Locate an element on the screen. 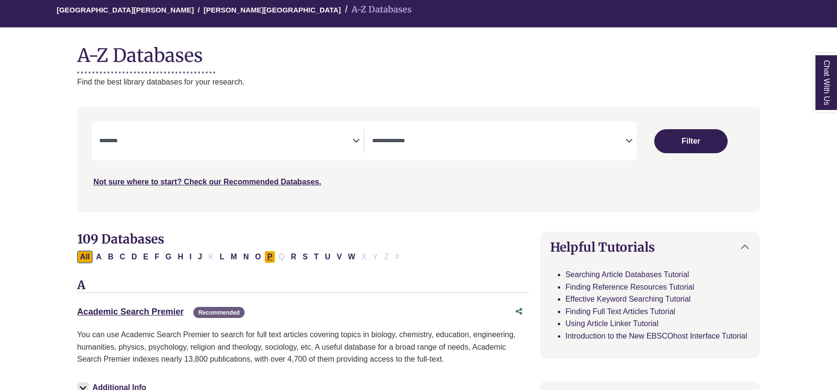 The height and width of the screenshot is (390, 837). p: You can use Academic Search Premier to search for full text articles covering topics in biology, ... is located at coordinates (303, 346).